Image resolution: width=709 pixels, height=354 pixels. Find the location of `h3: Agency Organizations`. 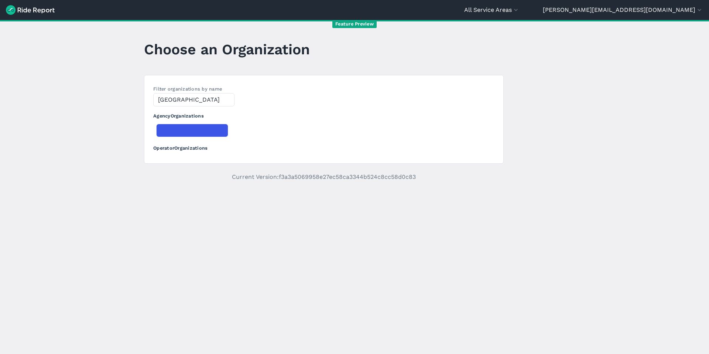

h3: Agency Organizations is located at coordinates (324, 114).